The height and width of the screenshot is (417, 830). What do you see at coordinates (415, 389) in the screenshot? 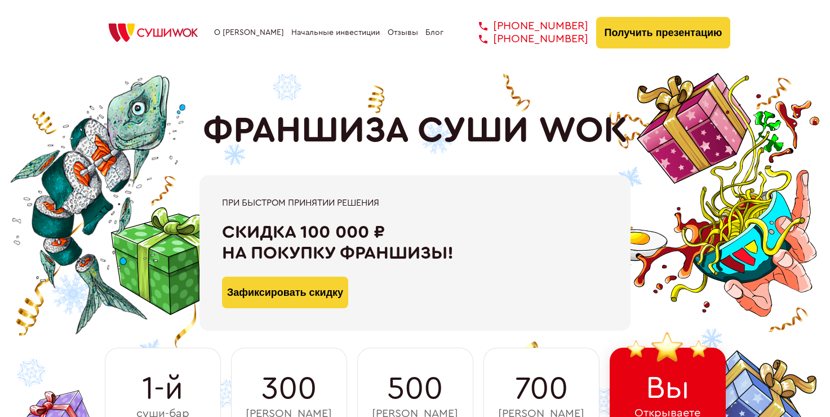
I see `span: 500` at bounding box center [415, 389].